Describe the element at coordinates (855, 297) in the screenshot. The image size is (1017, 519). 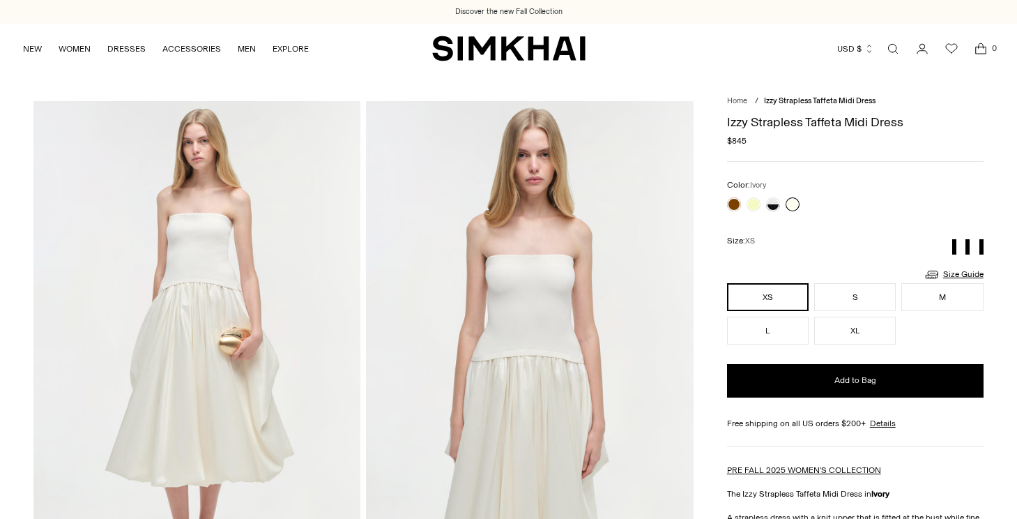
I see `button: S` at that location.